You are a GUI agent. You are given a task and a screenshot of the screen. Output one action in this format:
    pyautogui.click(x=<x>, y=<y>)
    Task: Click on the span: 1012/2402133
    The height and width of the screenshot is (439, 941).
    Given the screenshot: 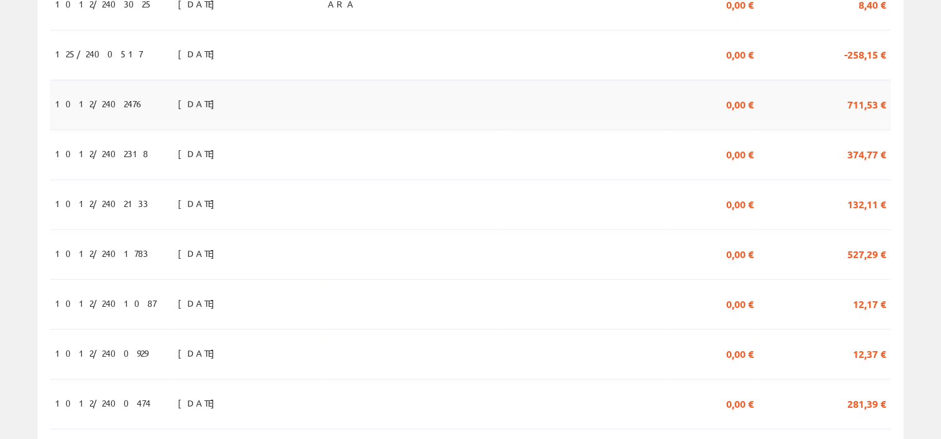 What is the action you would take?
    pyautogui.click(x=101, y=203)
    